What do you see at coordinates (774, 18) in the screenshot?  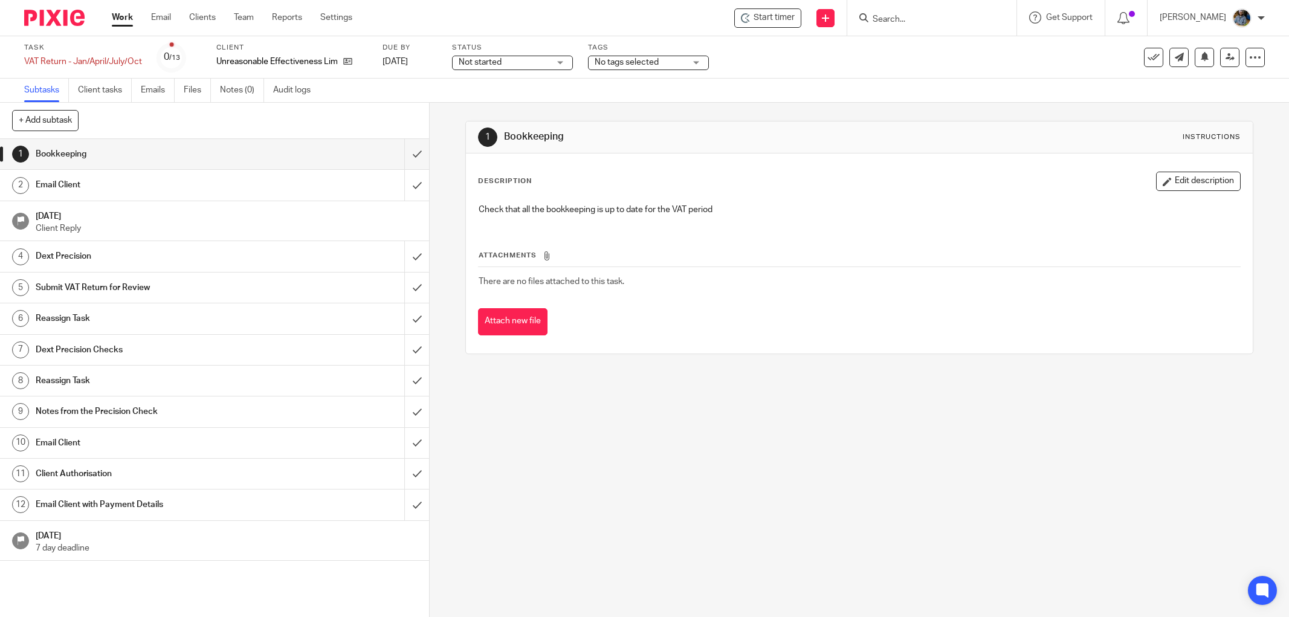 I see `span: Start timer` at bounding box center [774, 18].